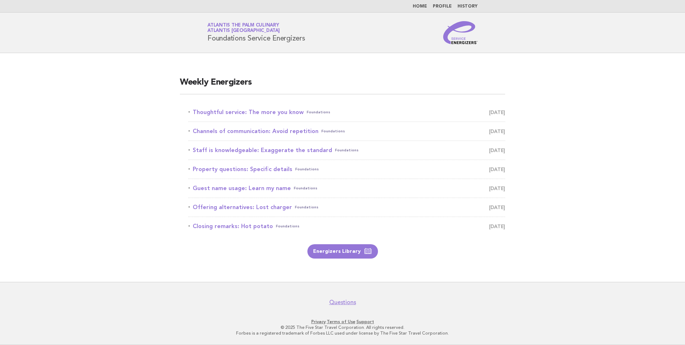 The width and height of the screenshot is (685, 345). What do you see at coordinates (343, 327) in the screenshot?
I see `p: © 2025 The Five Star Travel Corporation. All rights reserved.` at bounding box center [343, 327].